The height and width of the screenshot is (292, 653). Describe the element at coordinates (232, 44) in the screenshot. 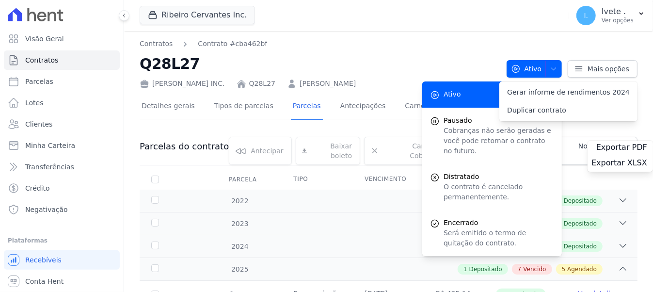

I see `a: Contrato #cba462bf` at that location.